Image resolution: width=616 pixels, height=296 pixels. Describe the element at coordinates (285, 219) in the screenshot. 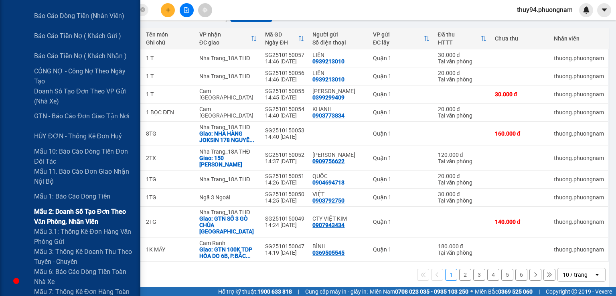

I see `div: SG2510150049` at that location.